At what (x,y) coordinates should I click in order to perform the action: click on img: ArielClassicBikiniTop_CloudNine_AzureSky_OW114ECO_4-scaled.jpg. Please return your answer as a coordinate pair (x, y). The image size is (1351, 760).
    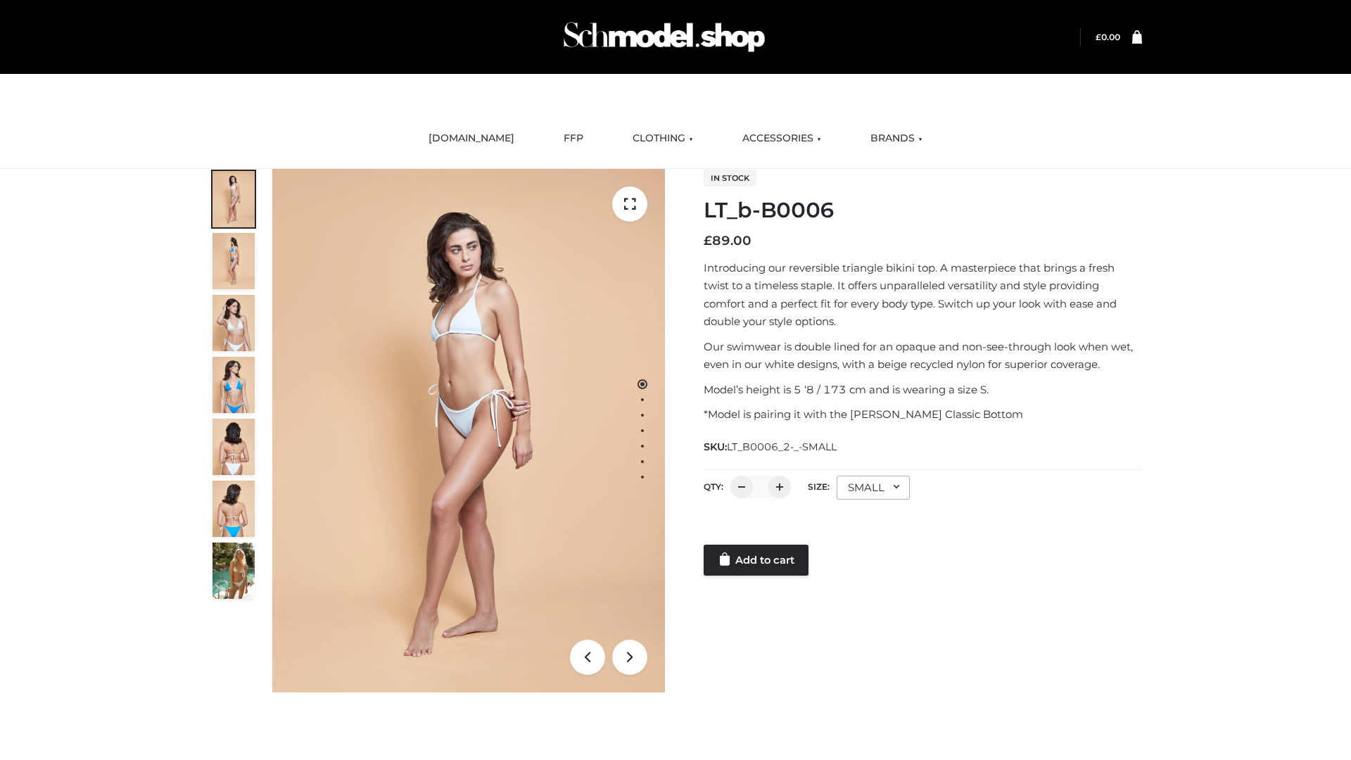
    Looking at the image, I should click on (234, 385).